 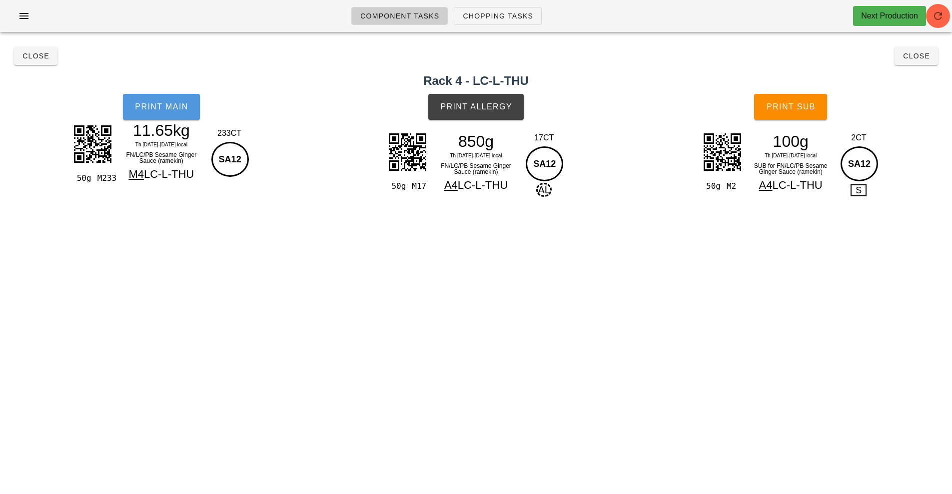 What do you see at coordinates (544, 138) in the screenshot?
I see `div: 17CT` at bounding box center [544, 138].